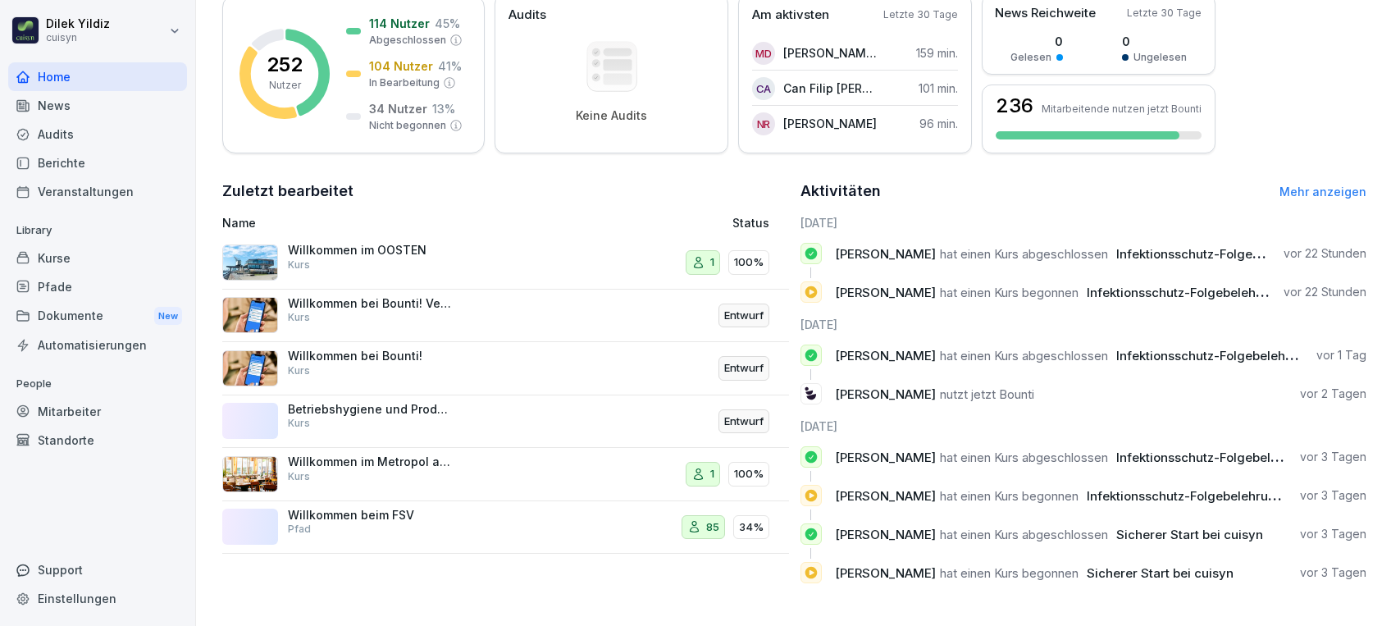 Image resolution: width=1391 pixels, height=626 pixels. What do you see at coordinates (447, 23) in the screenshot?
I see `p: 45 %` at bounding box center [447, 23].